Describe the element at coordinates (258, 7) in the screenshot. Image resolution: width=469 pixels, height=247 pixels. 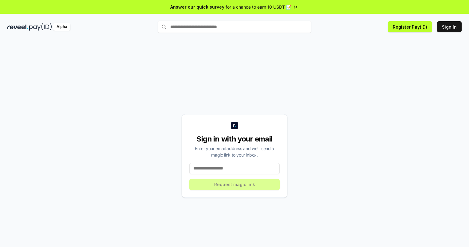
I see `span: for a chance to earn 10 USDT 📝` at that location.